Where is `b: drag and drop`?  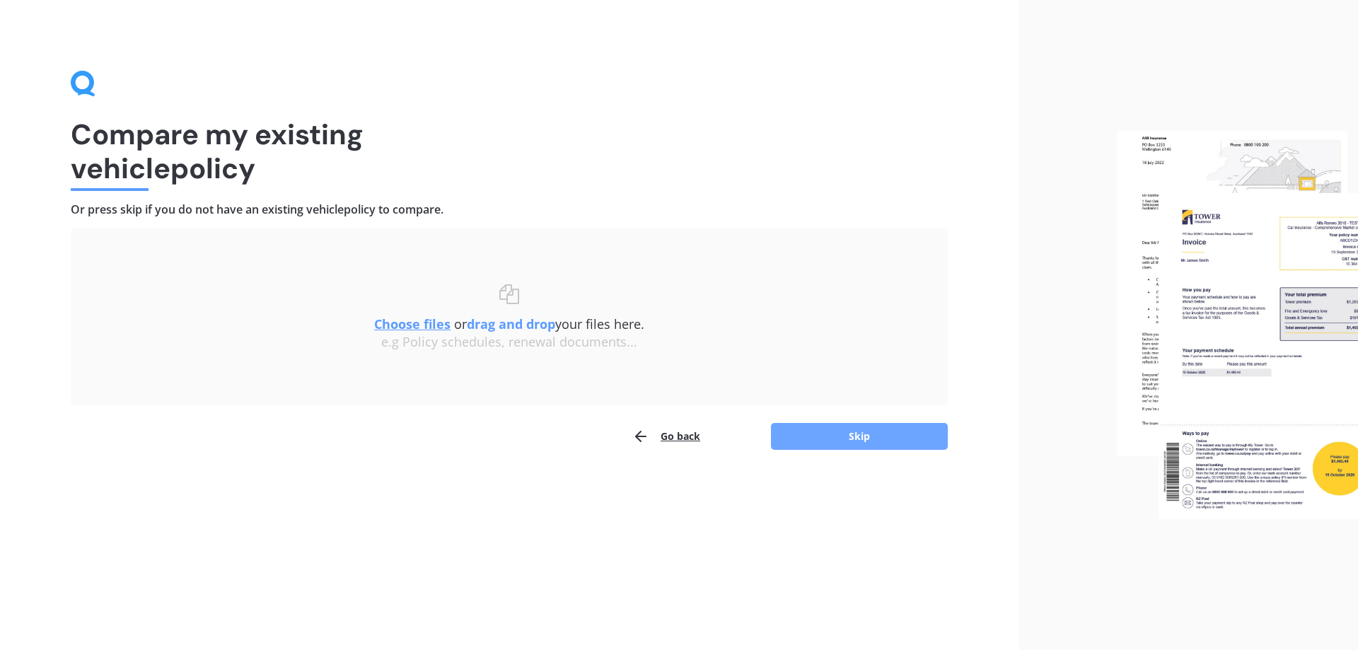
b: drag and drop is located at coordinates (511, 324).